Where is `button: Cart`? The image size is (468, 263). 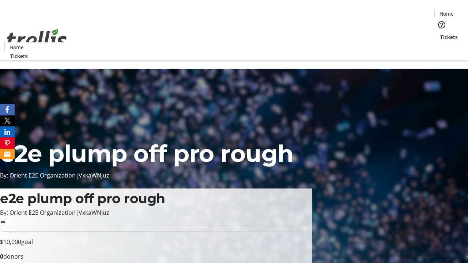 button: Cart is located at coordinates (442, 48).